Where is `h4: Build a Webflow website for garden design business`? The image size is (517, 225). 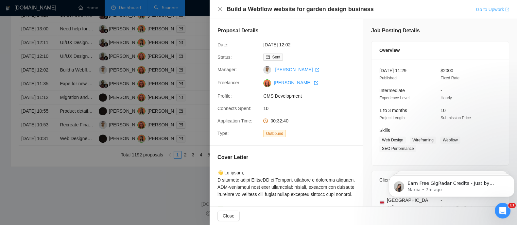
h4: Build a Webflow website for garden design business is located at coordinates (300, 9).